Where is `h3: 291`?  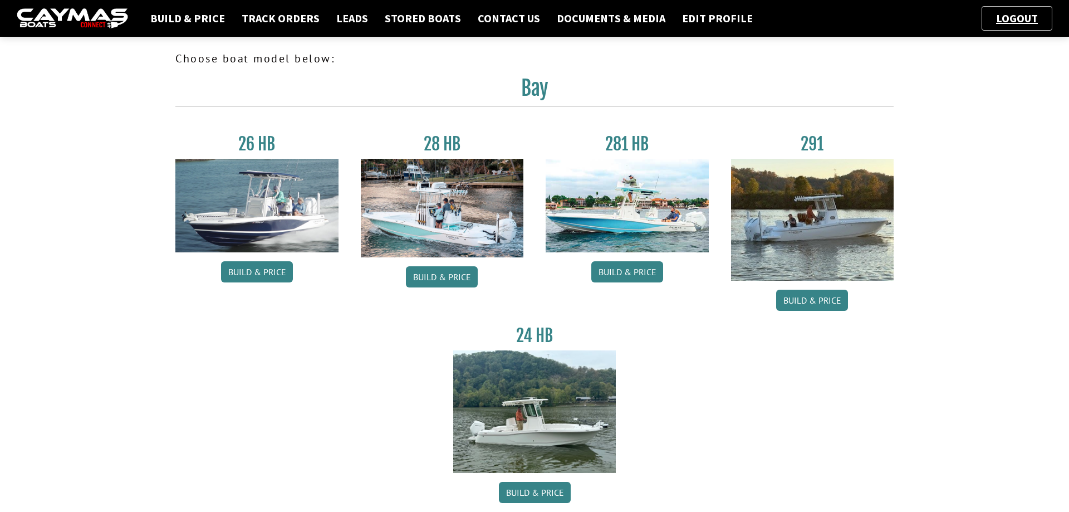 h3: 291 is located at coordinates (813, 144).